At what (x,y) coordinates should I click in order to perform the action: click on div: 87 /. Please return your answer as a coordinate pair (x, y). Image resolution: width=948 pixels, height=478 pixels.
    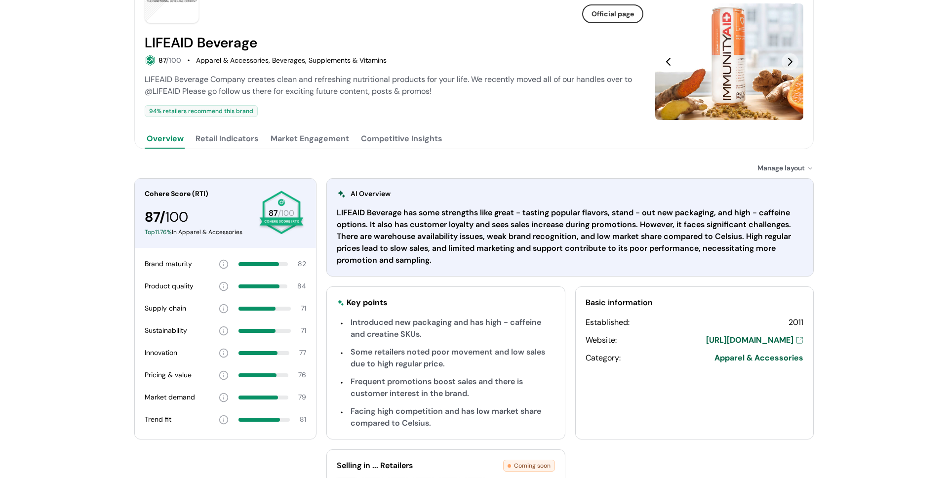
    Looking at the image, I should click on (198, 217).